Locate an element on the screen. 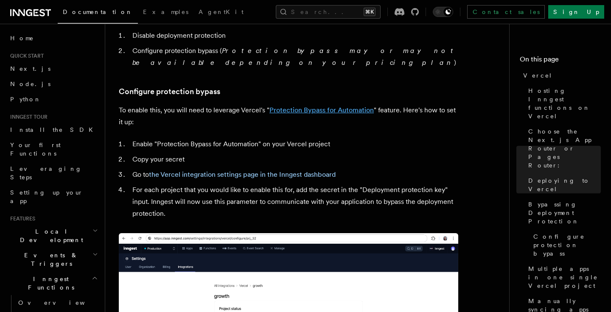  span: Multiple apps in one single Vercel project is located at coordinates (564, 277).